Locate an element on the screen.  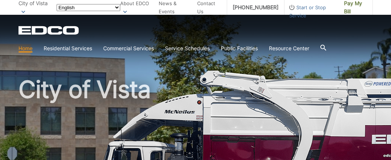
a: EDCD logo. Return to the homepage. is located at coordinates (49, 30).